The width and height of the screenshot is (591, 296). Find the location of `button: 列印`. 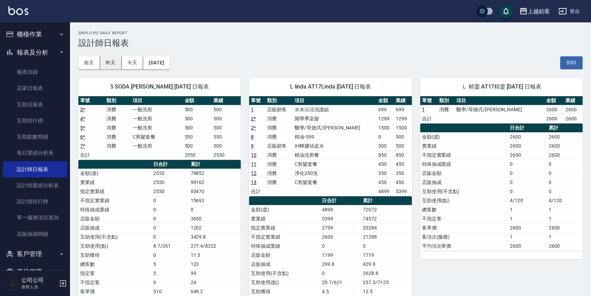

button: 列印 is located at coordinates (571, 63).